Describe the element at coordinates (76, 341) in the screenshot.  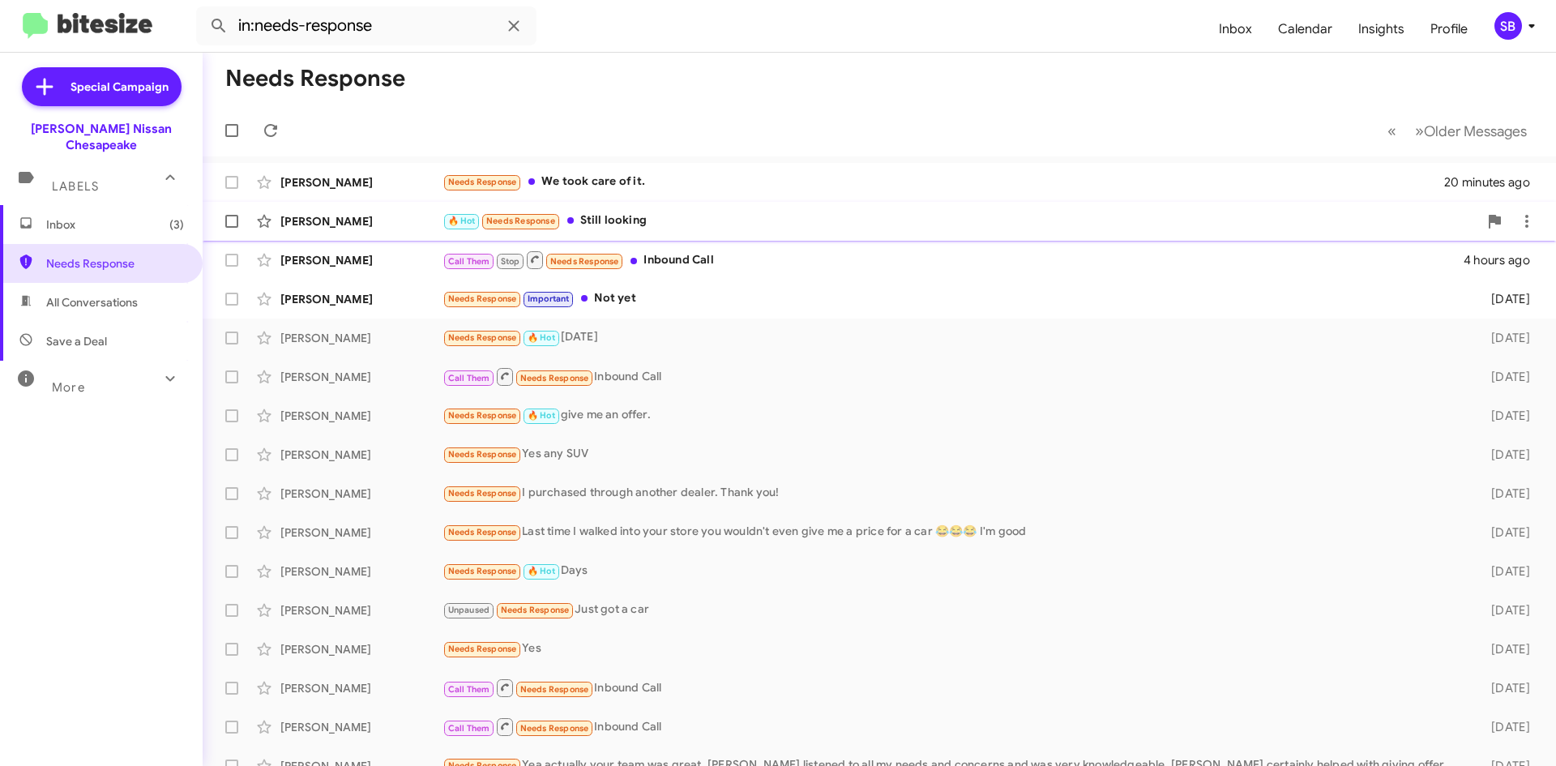
I see `span: Save a Deal` at that location.